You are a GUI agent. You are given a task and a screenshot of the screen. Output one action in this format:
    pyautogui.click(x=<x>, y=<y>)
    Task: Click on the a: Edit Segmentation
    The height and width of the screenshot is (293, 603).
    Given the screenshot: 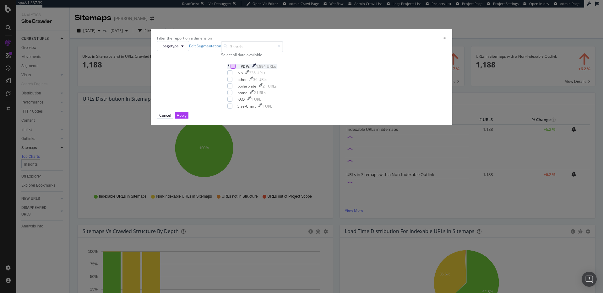 What is the action you would take?
    pyautogui.click(x=205, y=46)
    